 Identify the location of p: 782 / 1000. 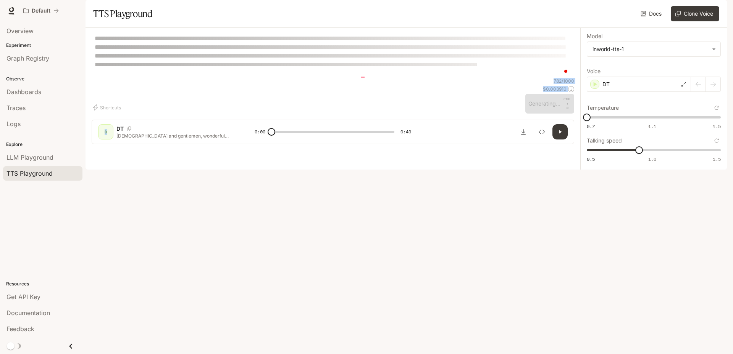
(564, 81).